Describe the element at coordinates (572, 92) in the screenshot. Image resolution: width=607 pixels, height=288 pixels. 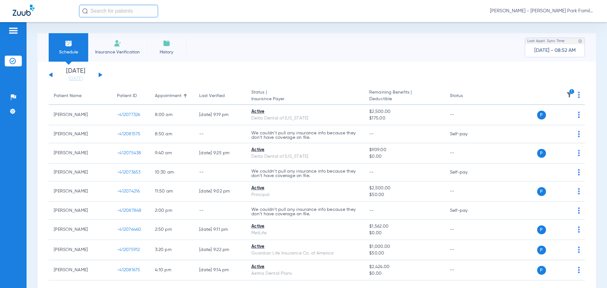
I see `i: 1` at that location.